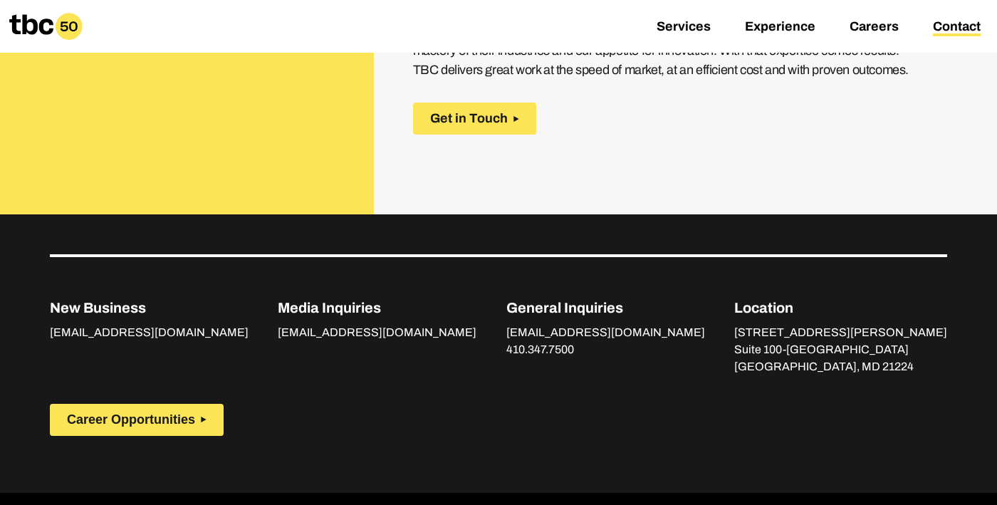 The image size is (997, 505). What do you see at coordinates (131, 420) in the screenshot?
I see `span: Career Opportunities` at bounding box center [131, 420].